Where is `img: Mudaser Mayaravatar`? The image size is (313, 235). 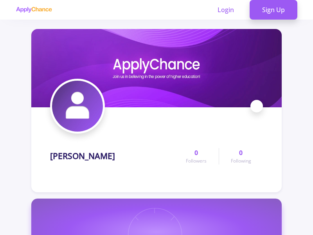
img: Mudaser Mayaravatar is located at coordinates (78, 106).